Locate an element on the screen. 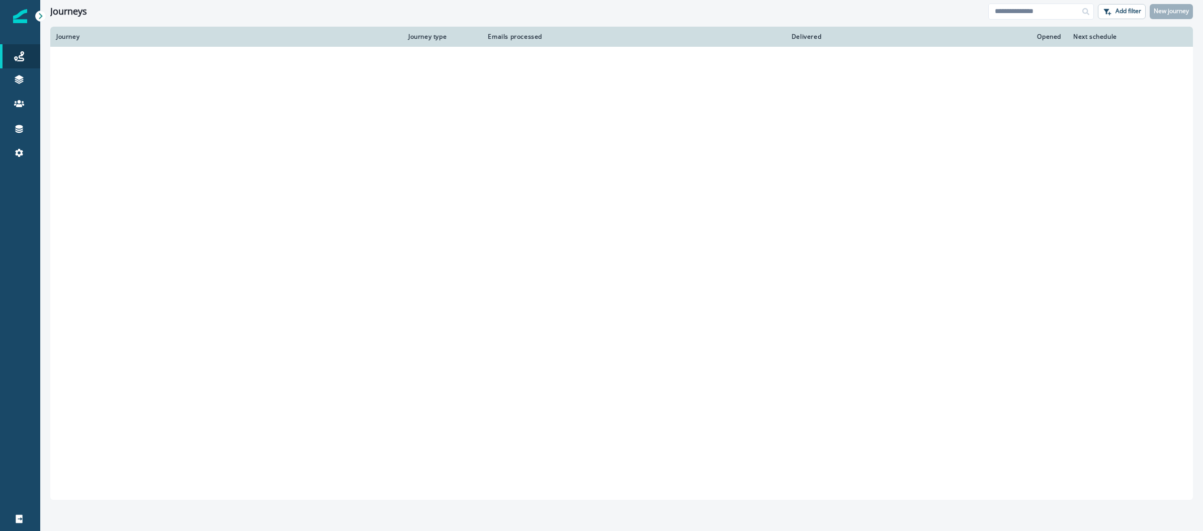  button: Add filter is located at coordinates (1122, 12).